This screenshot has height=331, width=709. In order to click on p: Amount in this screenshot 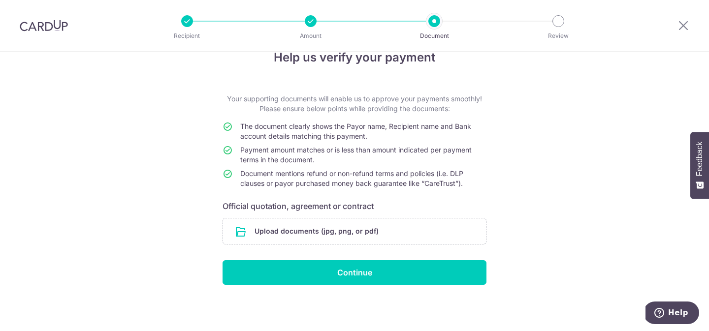, I will do `click(311, 36)`.